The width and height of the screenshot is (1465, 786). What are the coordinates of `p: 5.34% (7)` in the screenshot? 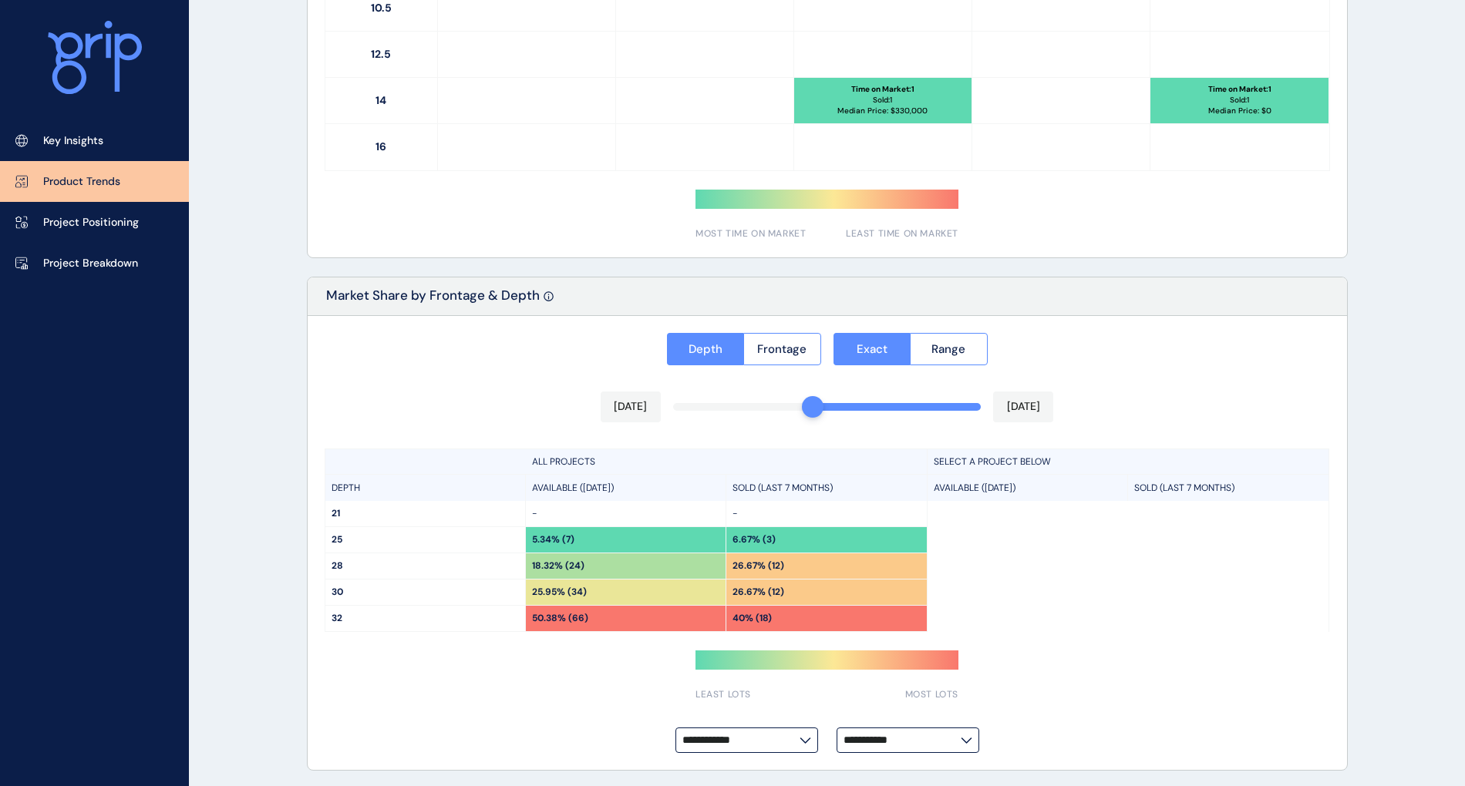 It's located at (553, 540).